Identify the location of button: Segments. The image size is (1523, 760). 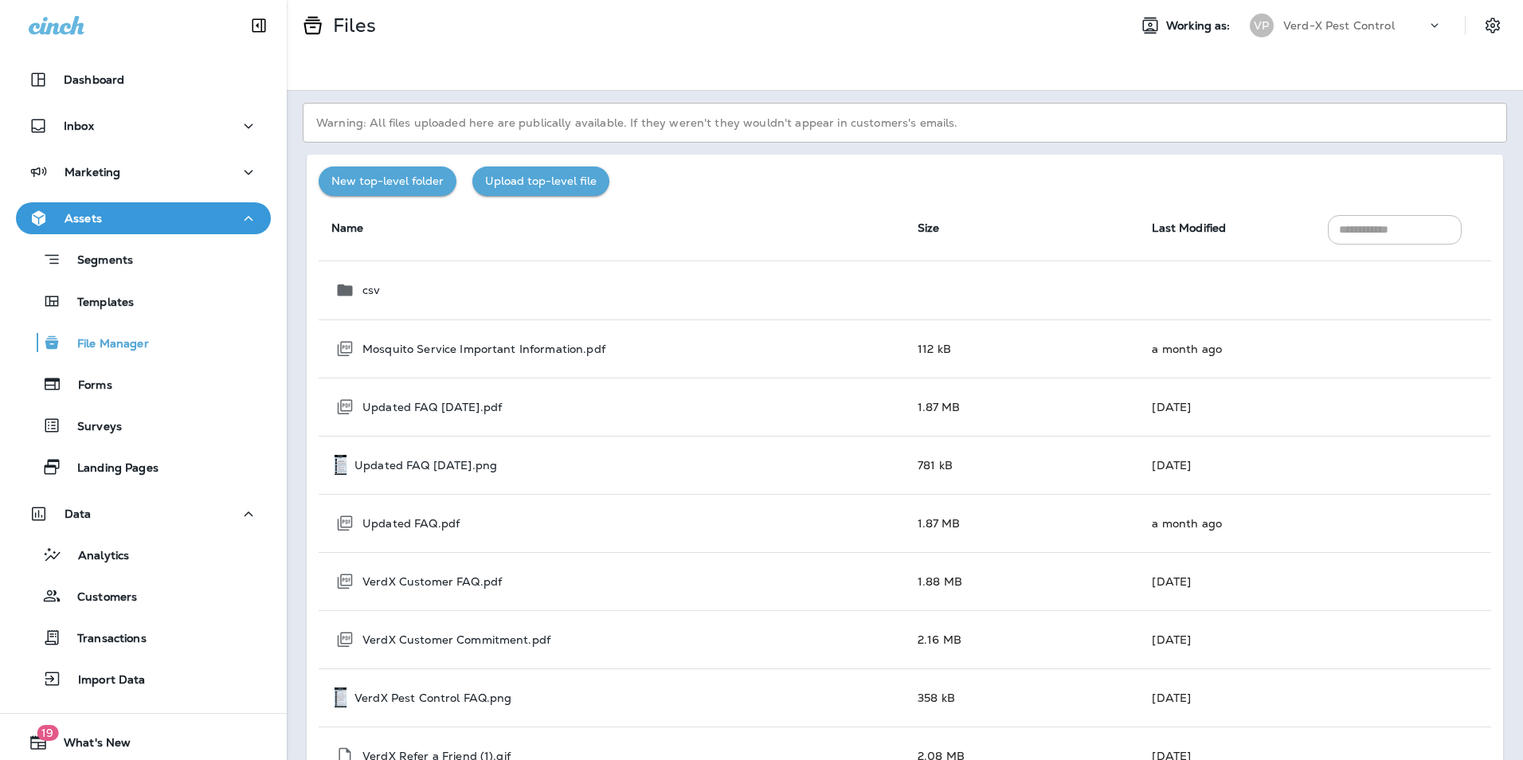
(143, 259).